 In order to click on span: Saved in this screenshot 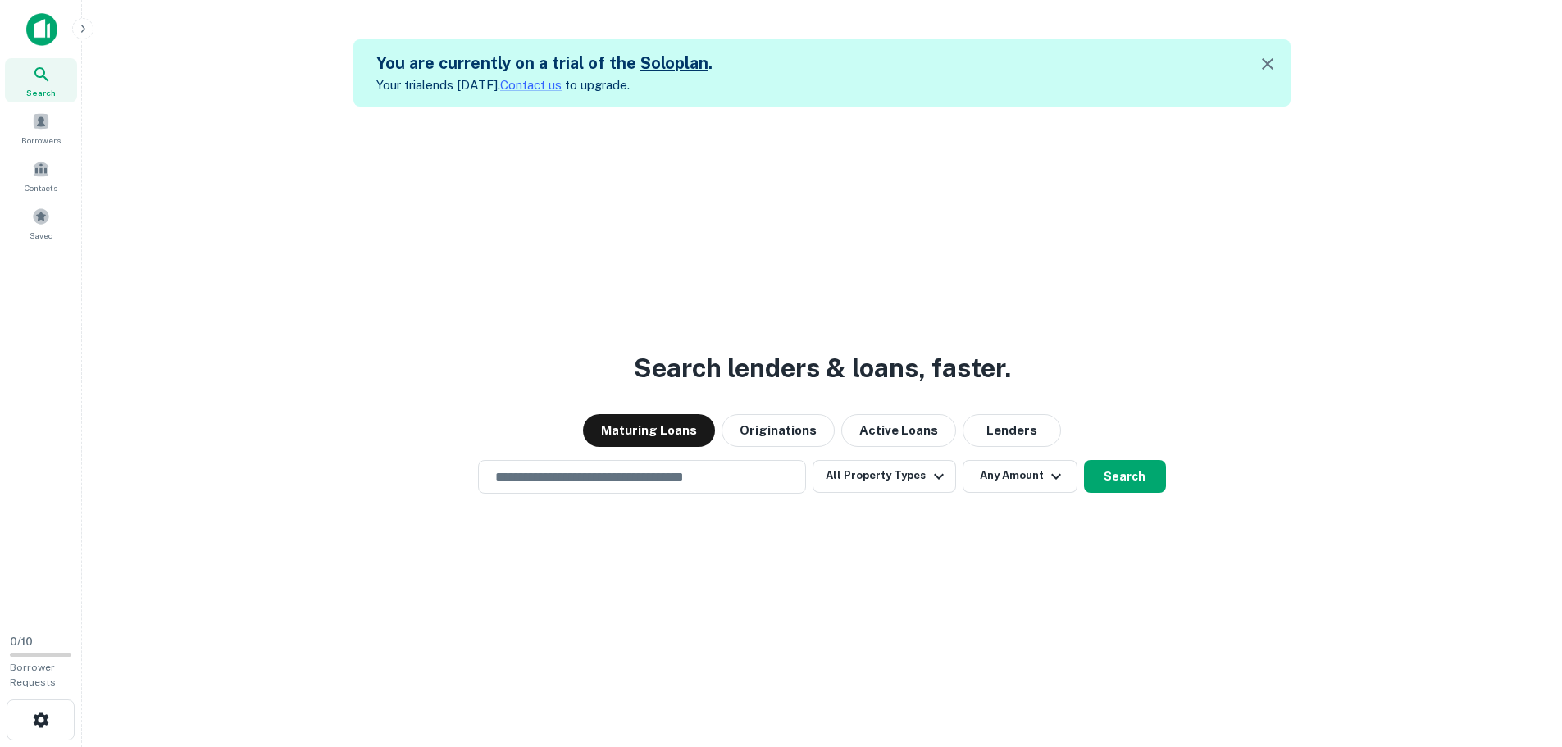, I will do `click(41, 235)`.